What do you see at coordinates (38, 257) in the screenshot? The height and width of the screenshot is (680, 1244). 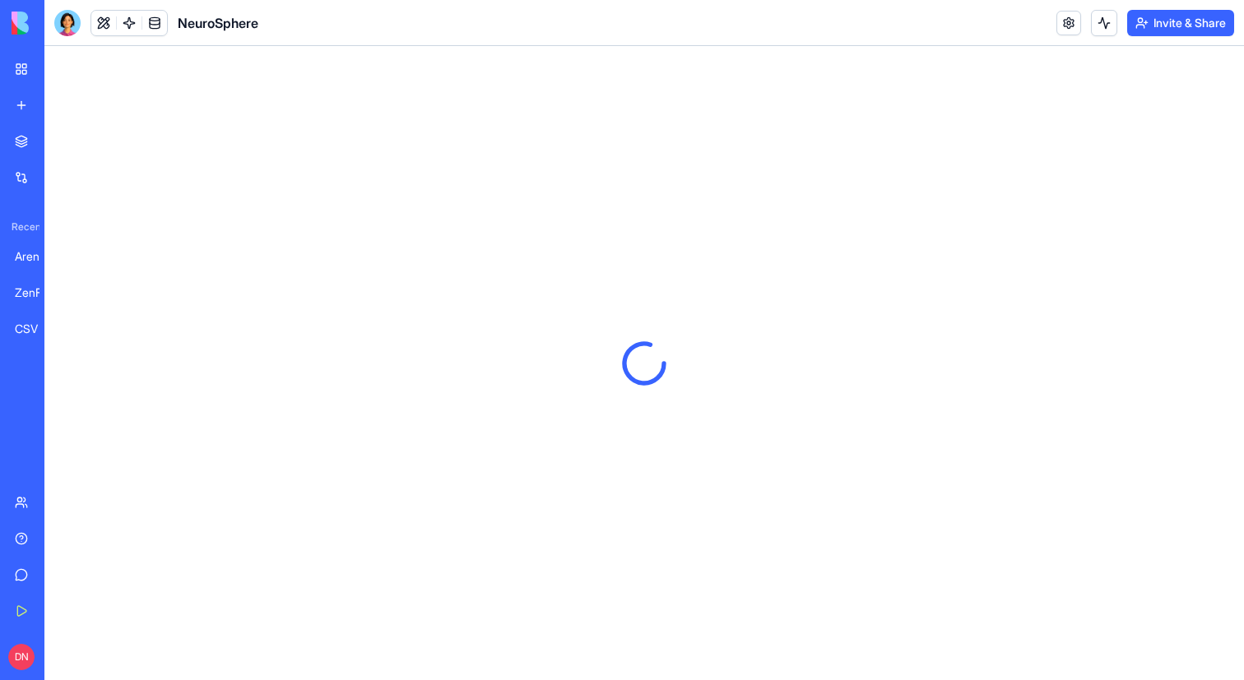 I see `div: ArenaX` at bounding box center [38, 257].